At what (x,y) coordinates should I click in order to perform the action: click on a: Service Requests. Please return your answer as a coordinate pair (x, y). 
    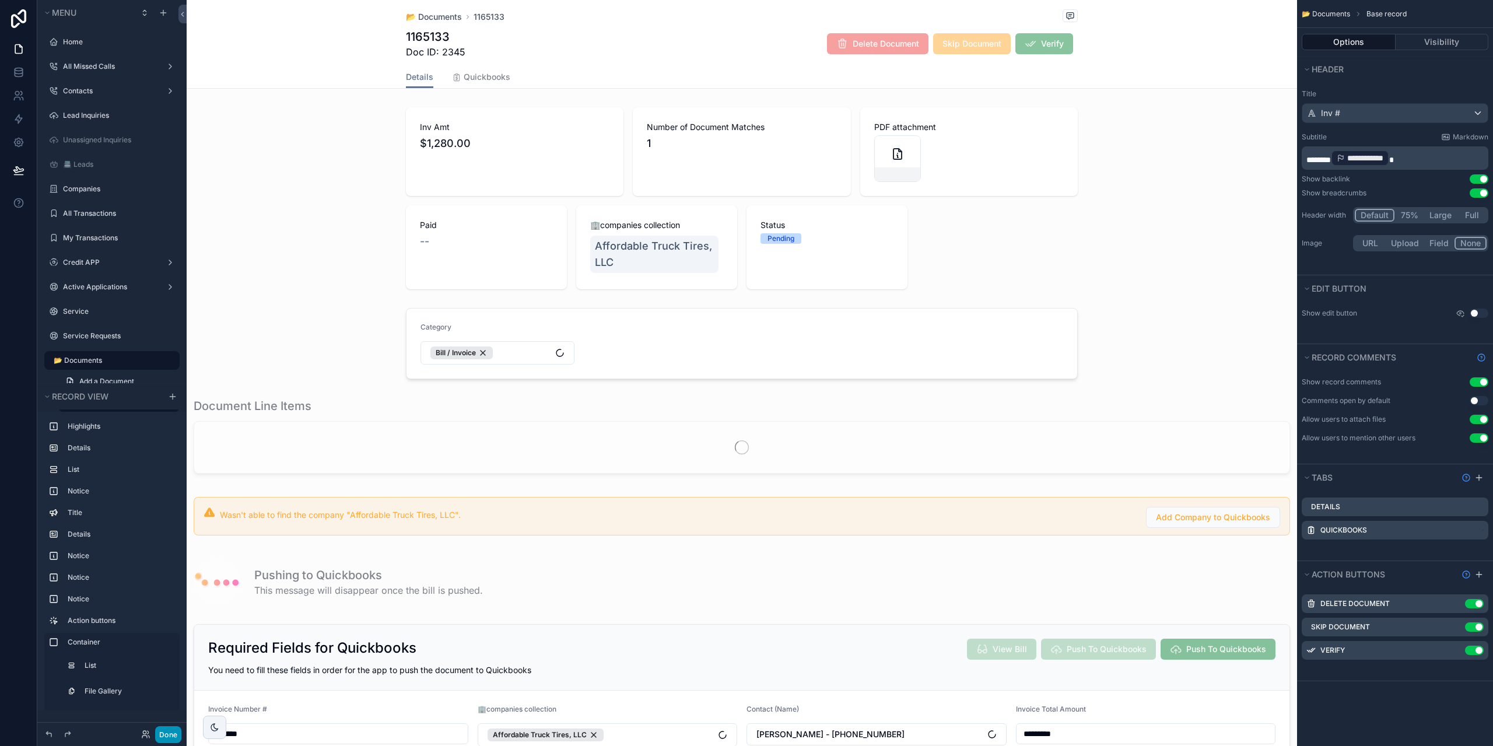
    Looking at the image, I should click on (118, 336).